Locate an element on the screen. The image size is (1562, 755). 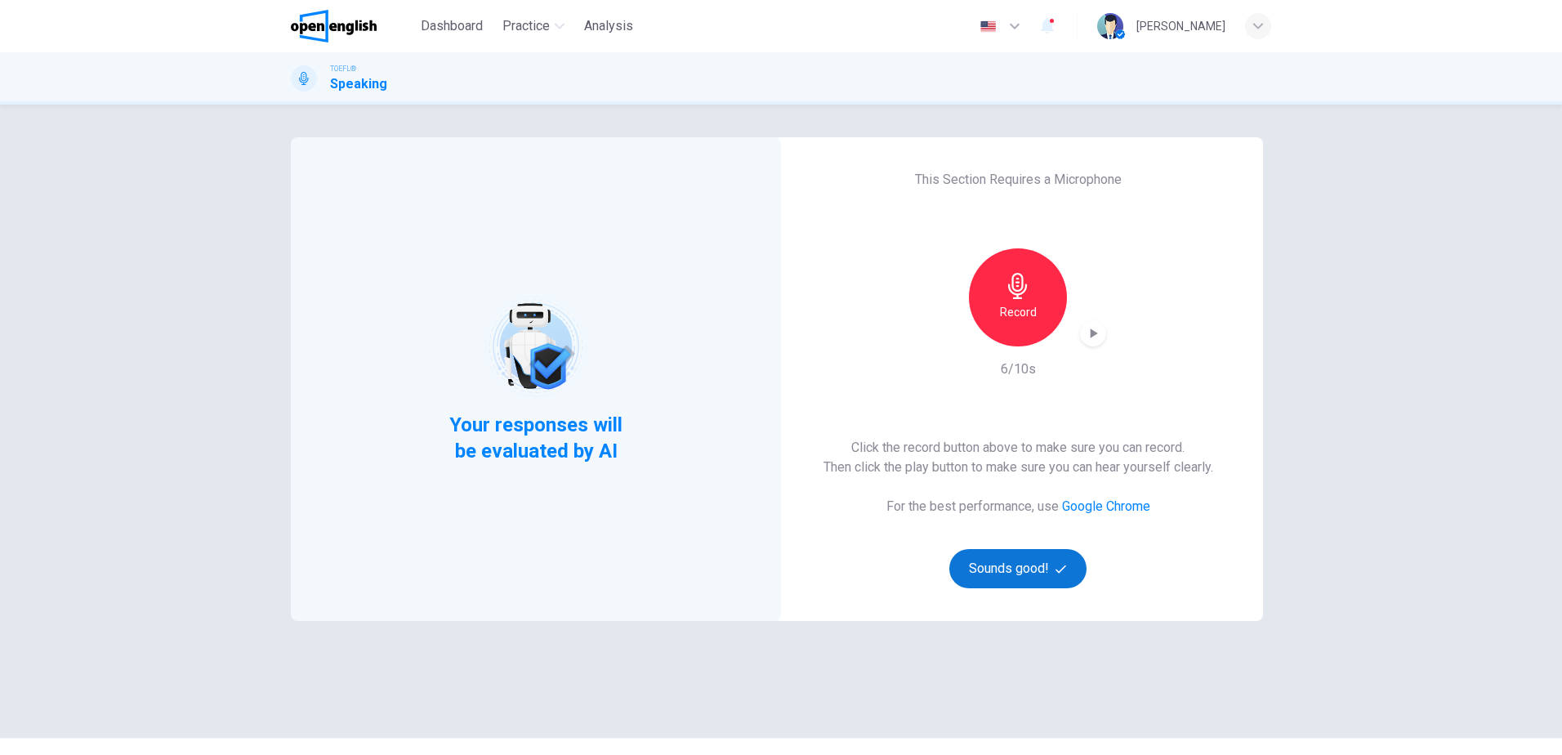
a: Analysis is located at coordinates (609, 26).